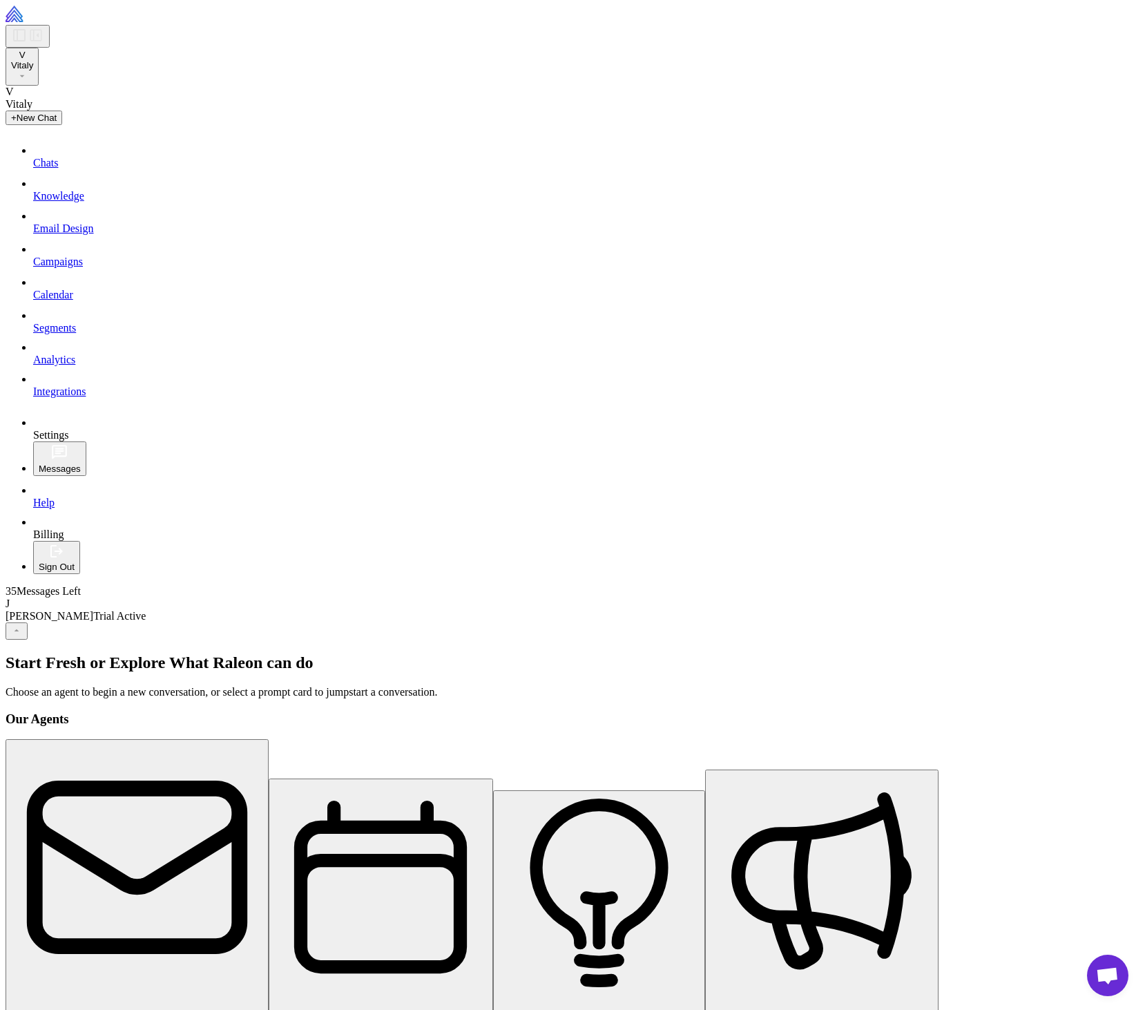  I want to click on button: +New Chat, so click(34, 117).